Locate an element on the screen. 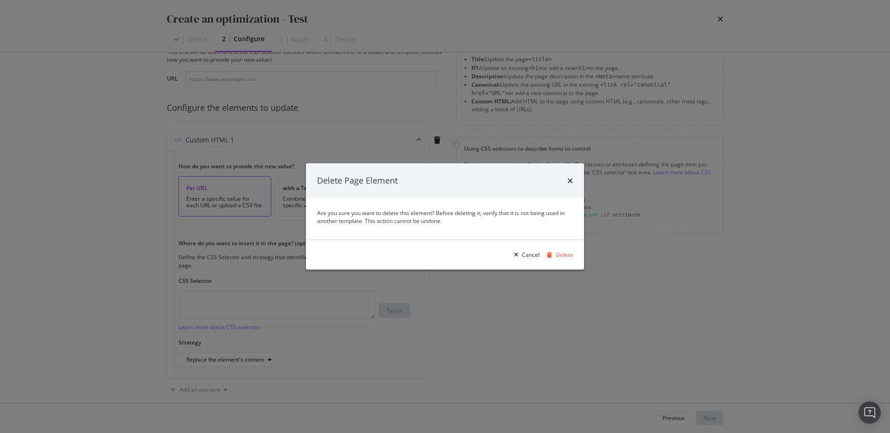  div: Delete Page Element is located at coordinates (358, 181).